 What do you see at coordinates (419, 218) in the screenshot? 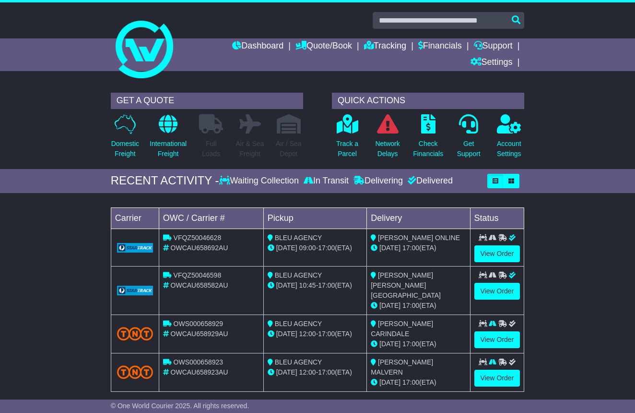
I see `td: Delivery` at bounding box center [419, 218].